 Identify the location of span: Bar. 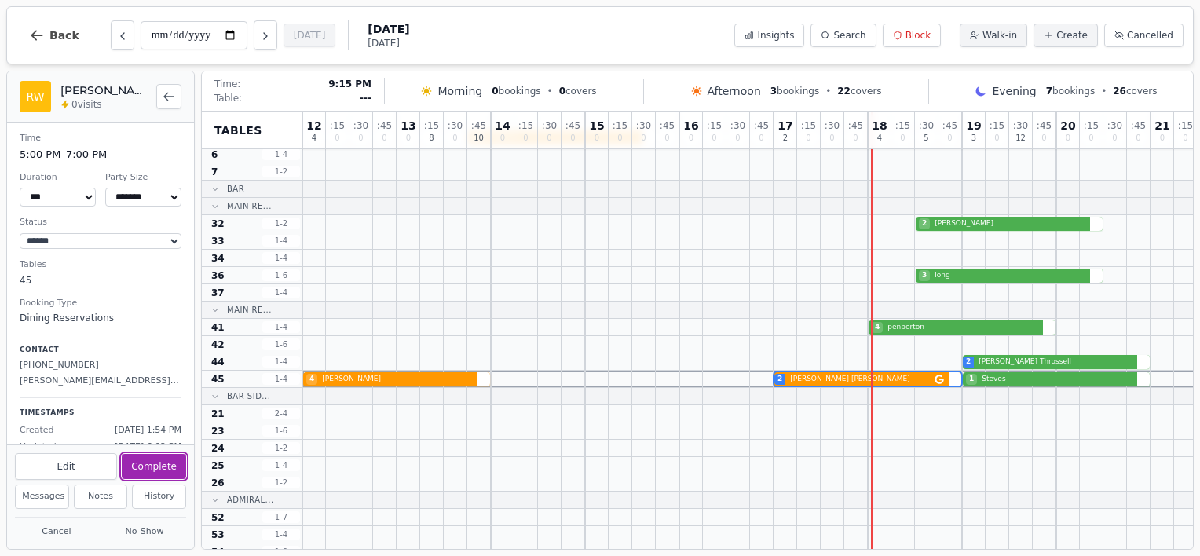
(236, 188).